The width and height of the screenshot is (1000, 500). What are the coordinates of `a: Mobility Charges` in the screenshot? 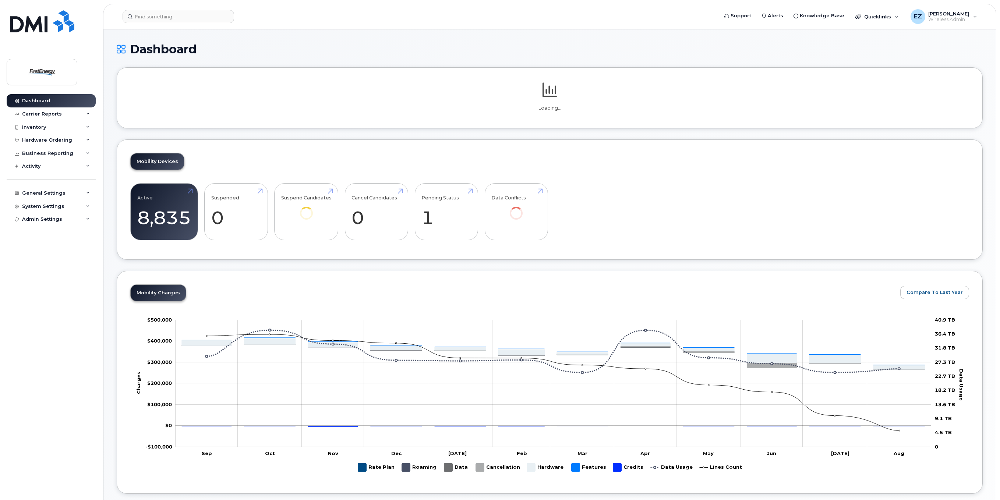 It's located at (158, 293).